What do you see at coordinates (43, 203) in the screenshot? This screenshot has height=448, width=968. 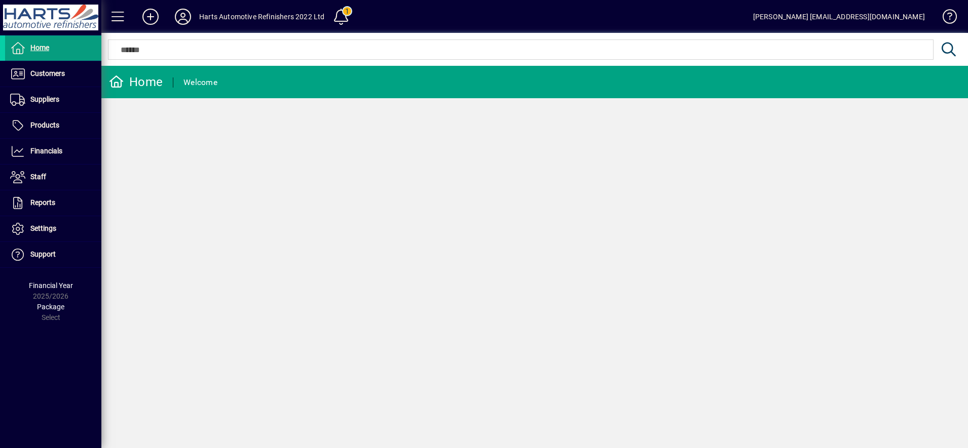 I see `span: Reports` at bounding box center [43, 203].